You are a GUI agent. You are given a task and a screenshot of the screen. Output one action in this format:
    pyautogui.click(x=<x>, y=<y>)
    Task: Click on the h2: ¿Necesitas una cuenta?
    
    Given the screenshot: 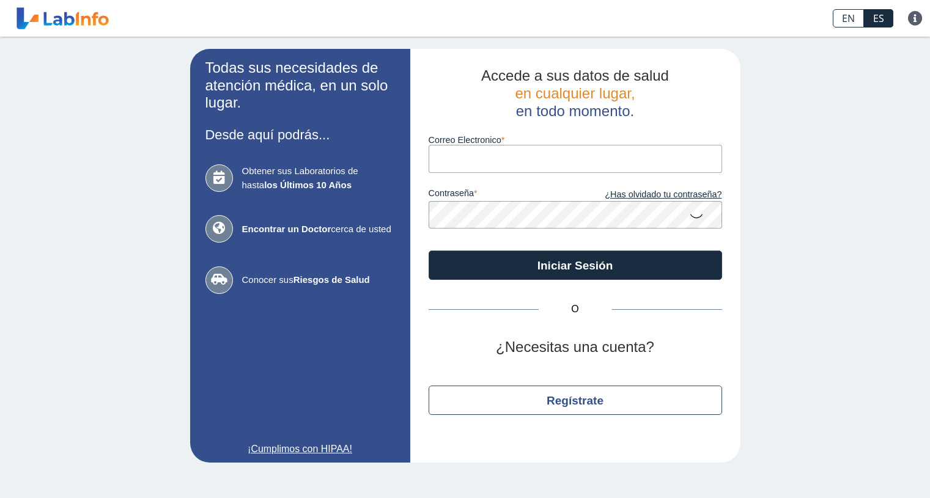 What is the action you would take?
    pyautogui.click(x=575, y=347)
    